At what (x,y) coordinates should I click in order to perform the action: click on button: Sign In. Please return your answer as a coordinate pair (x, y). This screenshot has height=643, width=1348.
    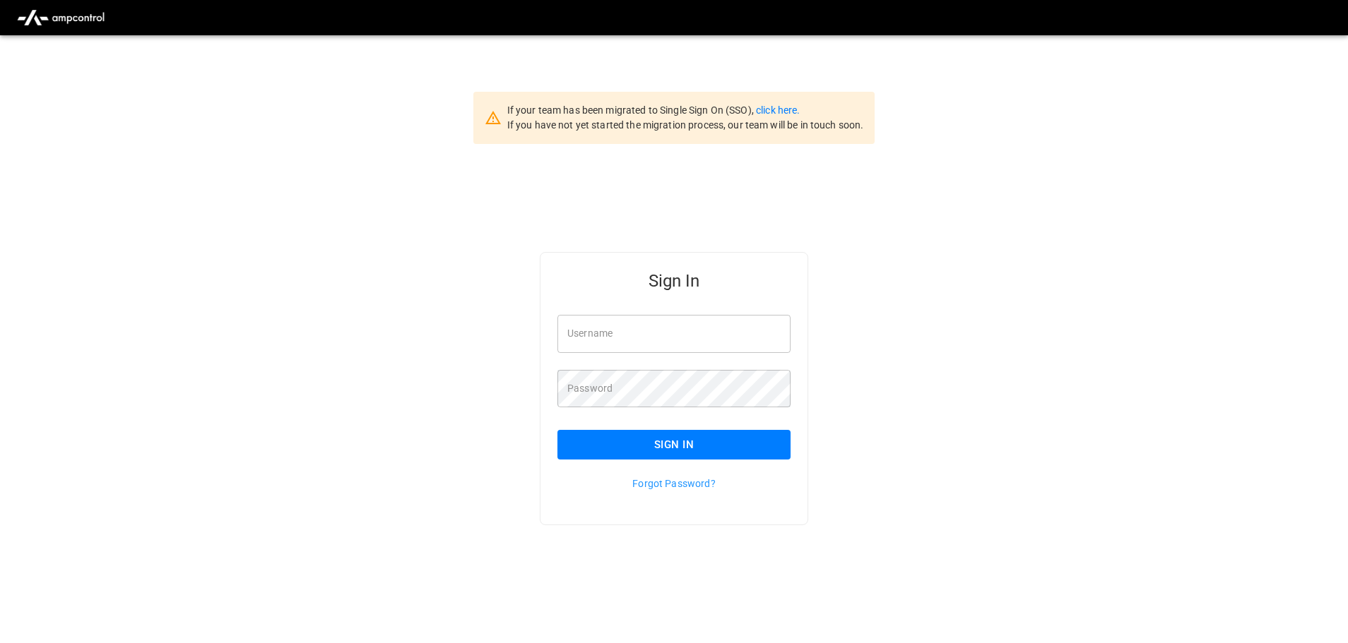
    Looking at the image, I should click on (674, 445).